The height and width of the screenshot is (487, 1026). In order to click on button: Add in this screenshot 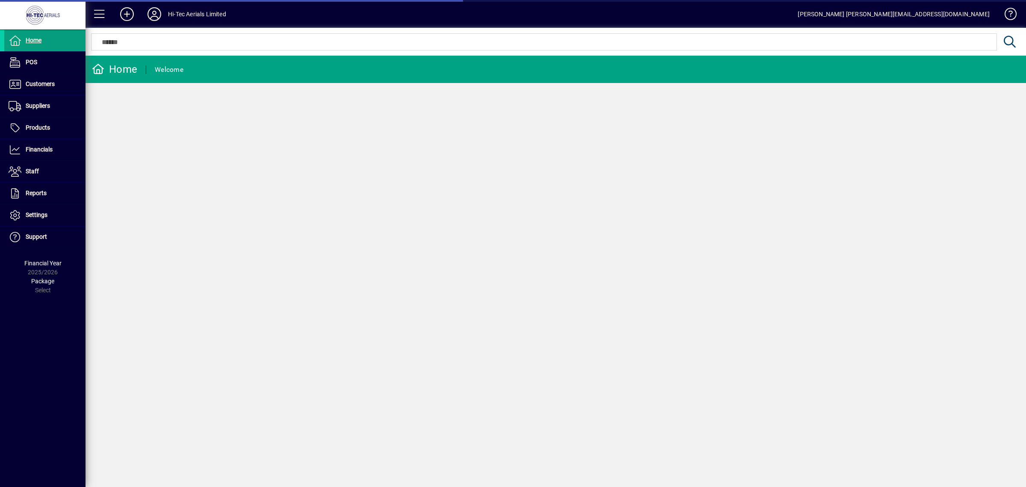, I will do `click(127, 14)`.